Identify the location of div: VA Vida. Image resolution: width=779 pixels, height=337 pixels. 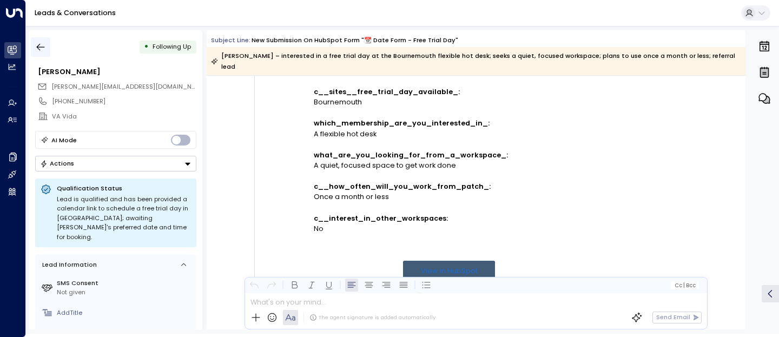
(124, 116).